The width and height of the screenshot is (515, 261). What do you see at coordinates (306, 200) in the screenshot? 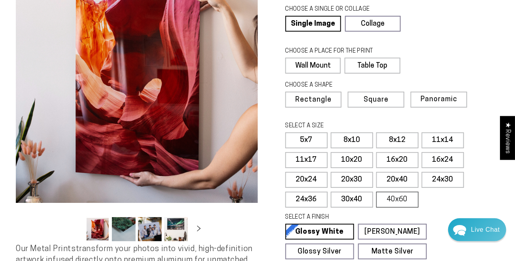
I see `label: 24x36` at bounding box center [306, 200].